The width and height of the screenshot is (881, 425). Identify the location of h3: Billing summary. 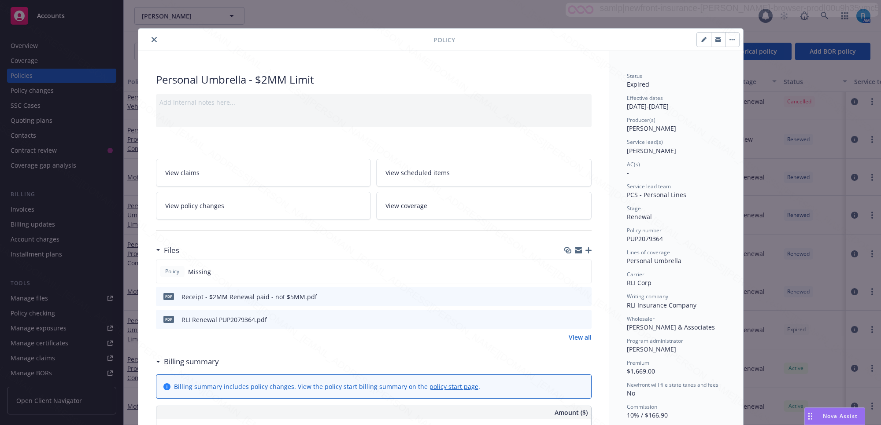
(191, 362).